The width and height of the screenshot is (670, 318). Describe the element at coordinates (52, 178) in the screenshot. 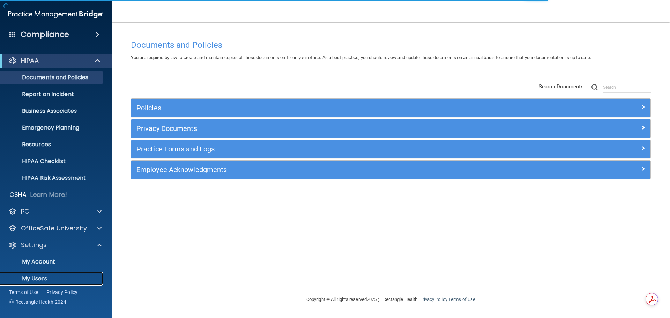

I see `p: HIPAA Risk Assessment` at that location.